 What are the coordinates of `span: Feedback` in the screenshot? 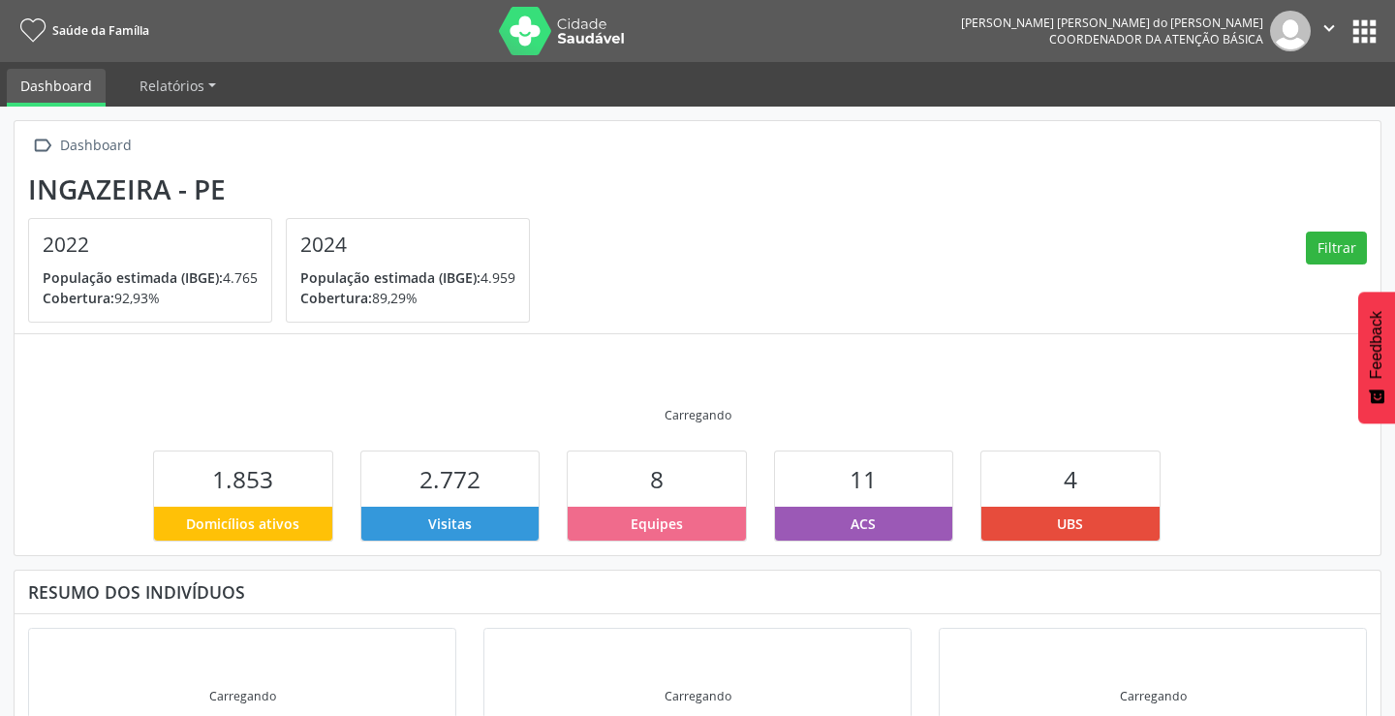 It's located at (1376, 345).